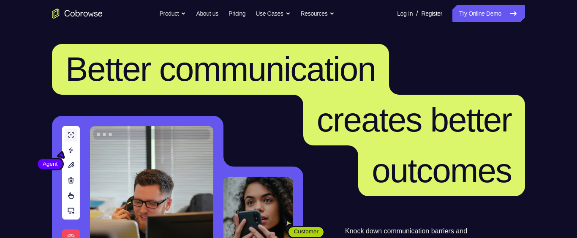 This screenshot has width=577, height=238. Describe the element at coordinates (220, 69) in the screenshot. I see `span: Better communication` at that location.